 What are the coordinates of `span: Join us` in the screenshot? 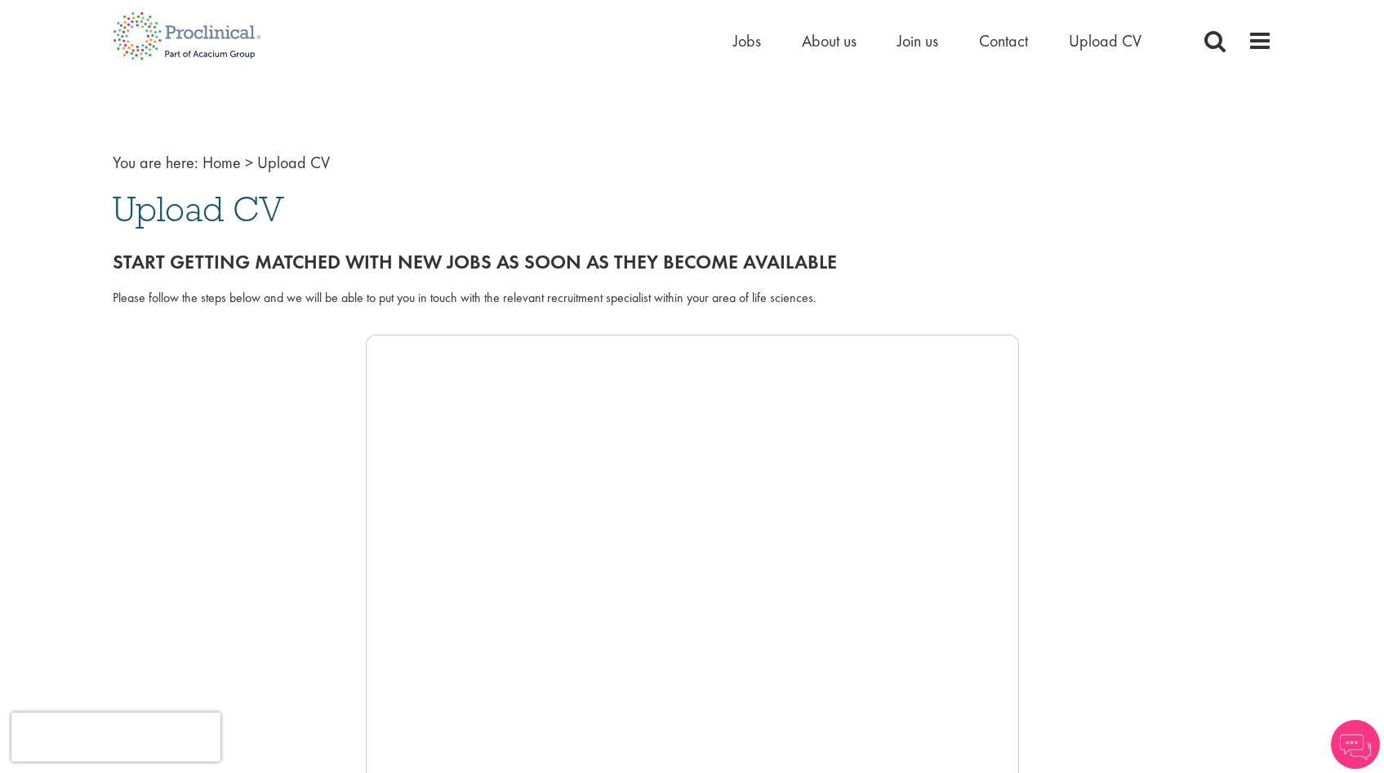 It's located at (918, 41).